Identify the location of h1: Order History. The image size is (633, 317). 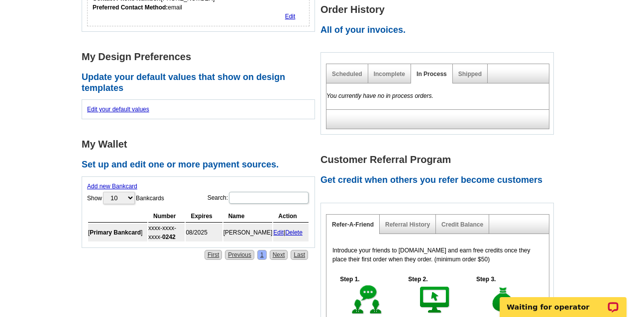
(440, 9).